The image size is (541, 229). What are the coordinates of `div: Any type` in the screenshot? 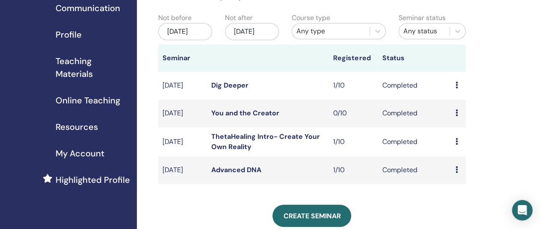 It's located at (330, 31).